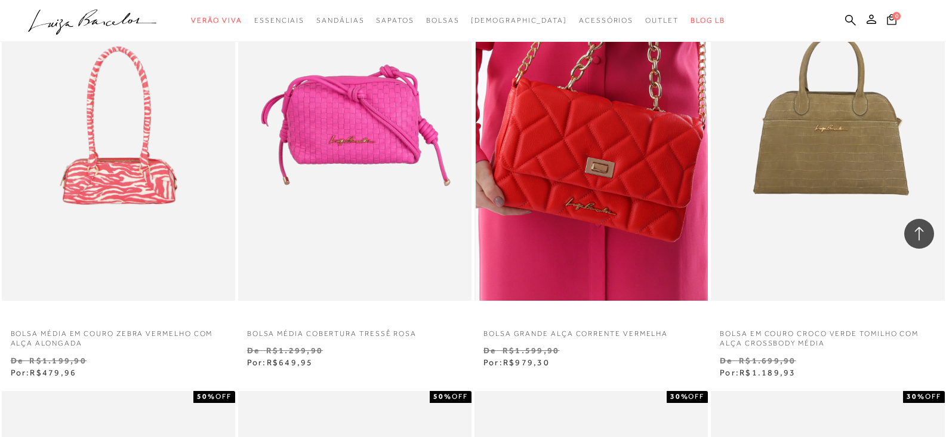 The height and width of the screenshot is (437, 946). I want to click on span: Sandálias, so click(340, 20).